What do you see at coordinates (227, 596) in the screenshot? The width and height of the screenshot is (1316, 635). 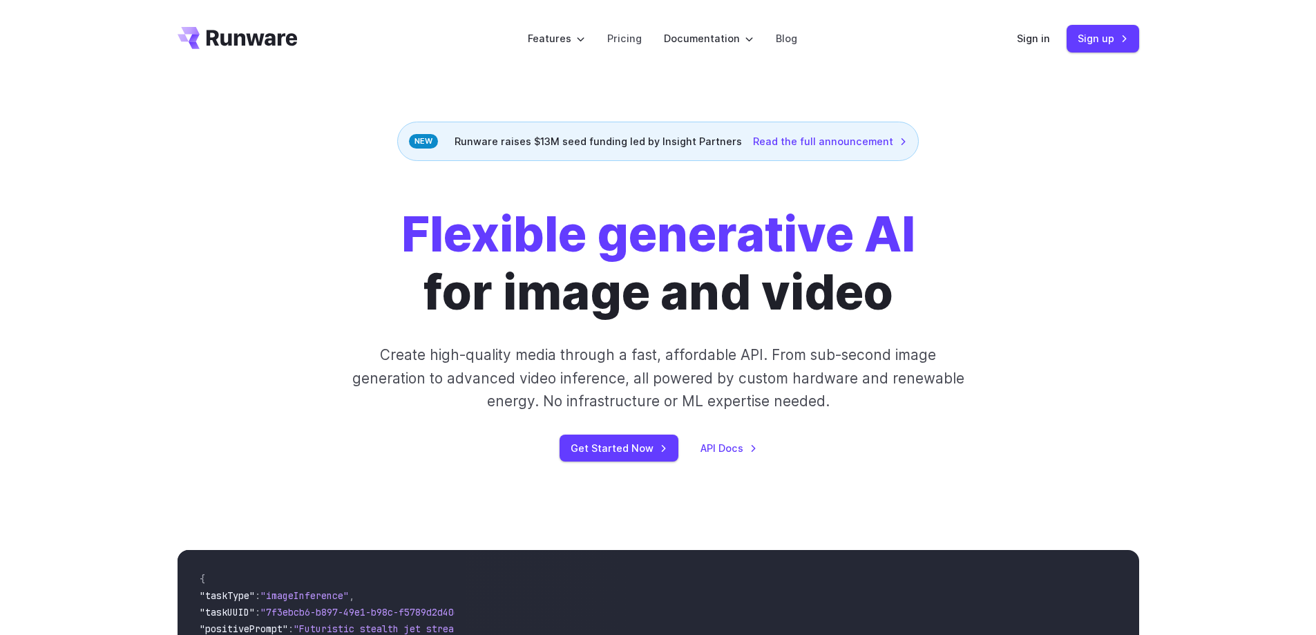 I see `span: "taskType"` at bounding box center [227, 596].